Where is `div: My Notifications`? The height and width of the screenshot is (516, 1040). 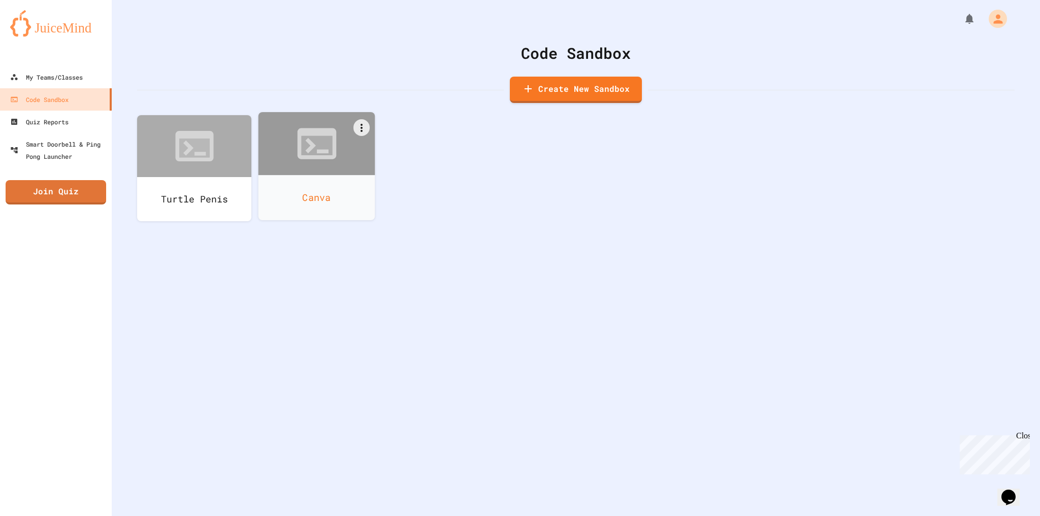 div: My Notifications is located at coordinates (961, 19).